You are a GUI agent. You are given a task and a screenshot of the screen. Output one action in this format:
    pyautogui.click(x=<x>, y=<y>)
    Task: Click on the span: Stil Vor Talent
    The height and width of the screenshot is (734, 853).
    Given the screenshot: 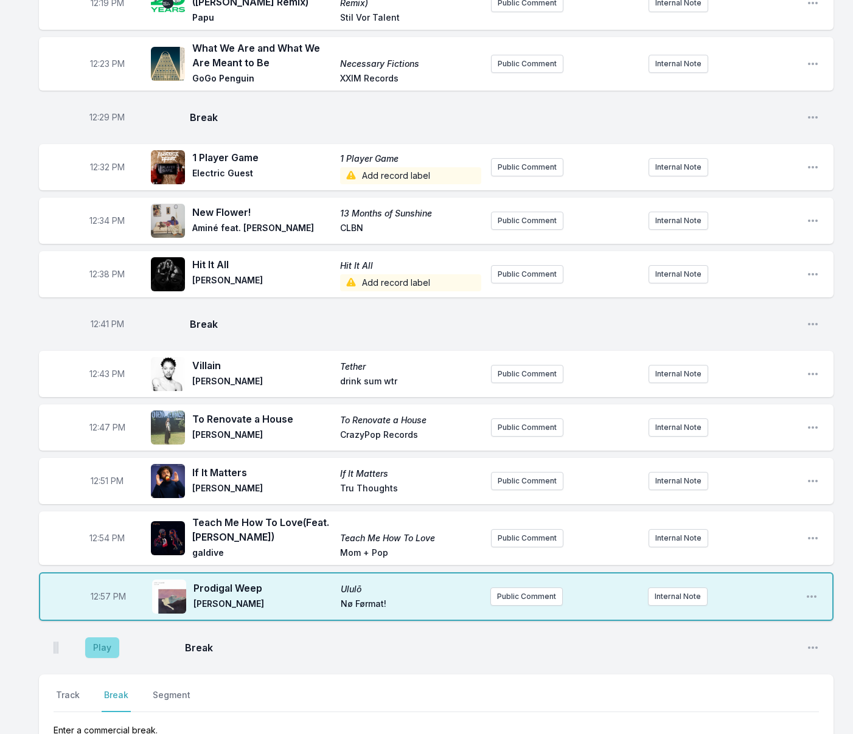 What is the action you would take?
    pyautogui.click(x=410, y=19)
    